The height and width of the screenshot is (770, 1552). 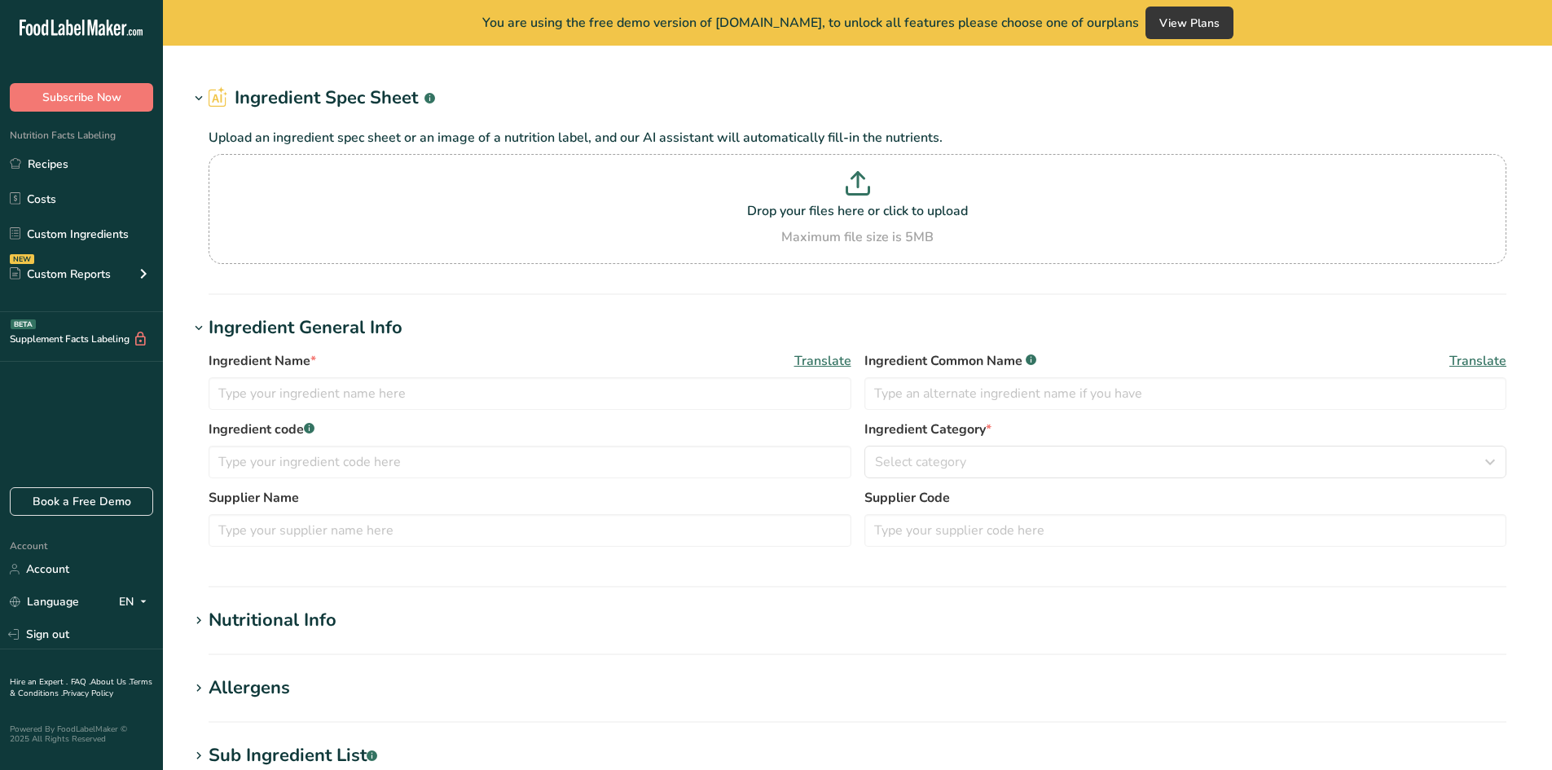 What do you see at coordinates (60, 274) in the screenshot?
I see `div: Custom Reports` at bounding box center [60, 274].